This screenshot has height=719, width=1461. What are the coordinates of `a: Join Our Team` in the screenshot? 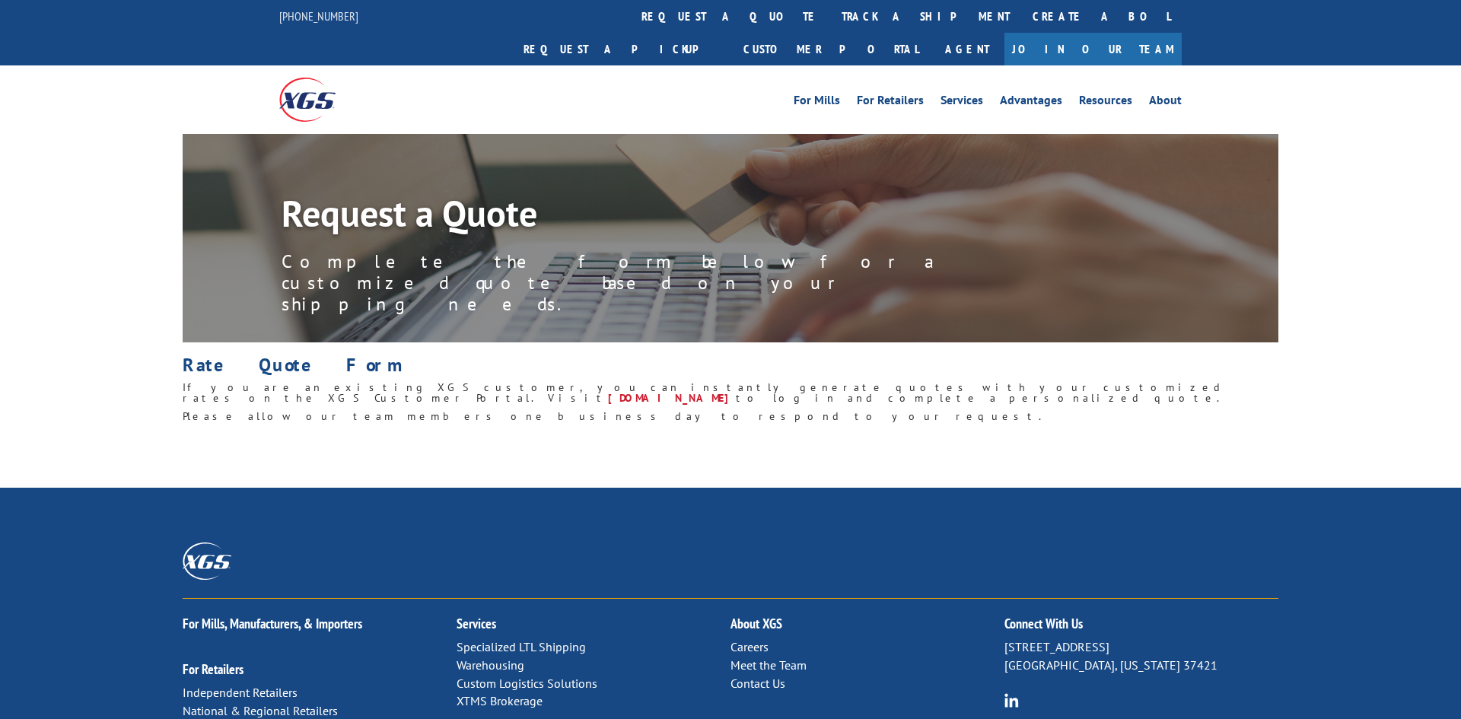 It's located at (1093, 49).